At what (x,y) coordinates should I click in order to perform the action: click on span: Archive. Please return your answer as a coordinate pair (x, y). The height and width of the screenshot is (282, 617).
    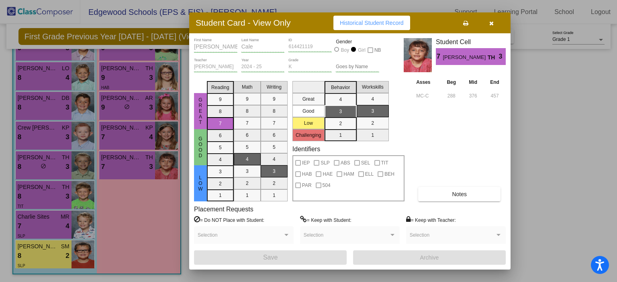
    Looking at the image, I should click on (430, 258).